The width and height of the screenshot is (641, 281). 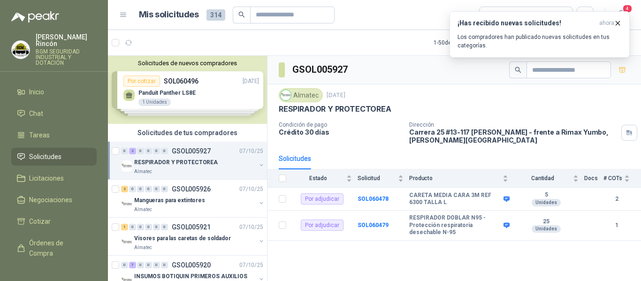 I want to click on h1: Mis solicitudes, so click(x=169, y=15).